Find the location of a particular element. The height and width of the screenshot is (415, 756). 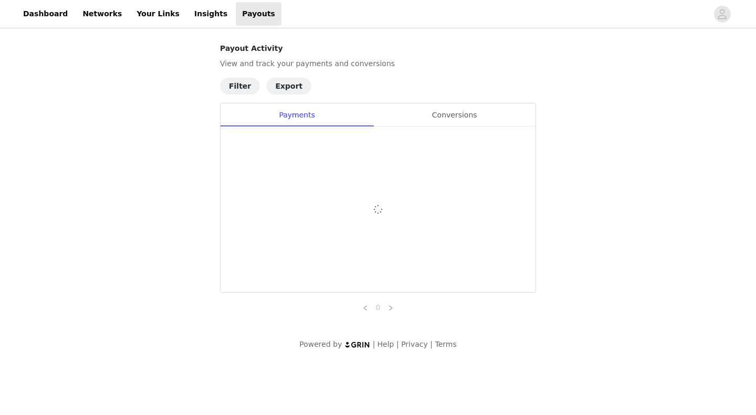

img: logo is located at coordinates (357, 344).